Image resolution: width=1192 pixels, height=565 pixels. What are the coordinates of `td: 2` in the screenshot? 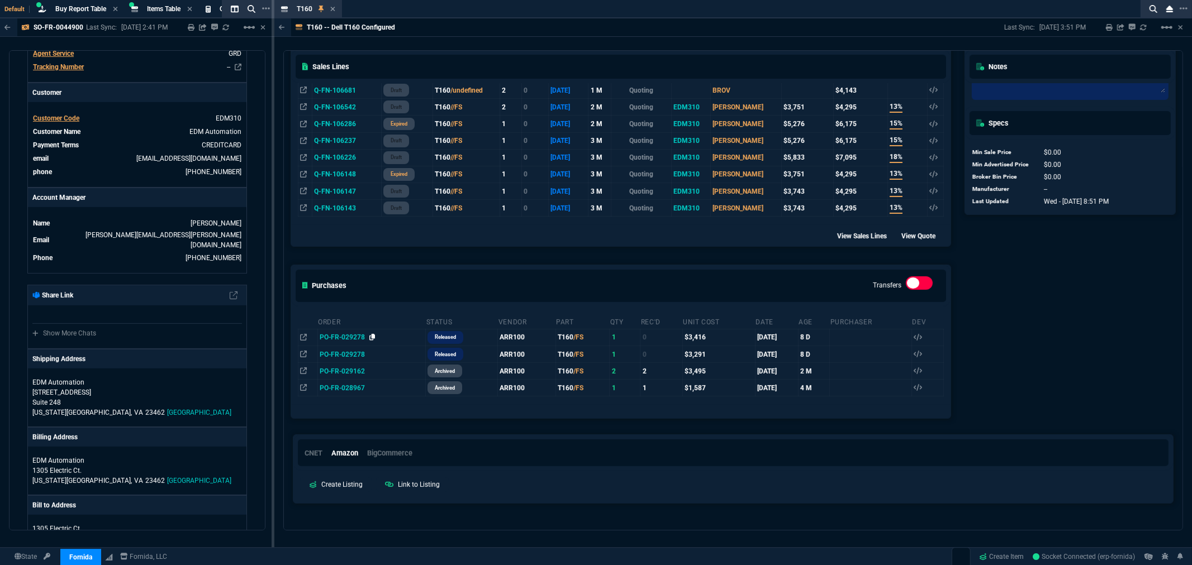 It's located at (625, 372).